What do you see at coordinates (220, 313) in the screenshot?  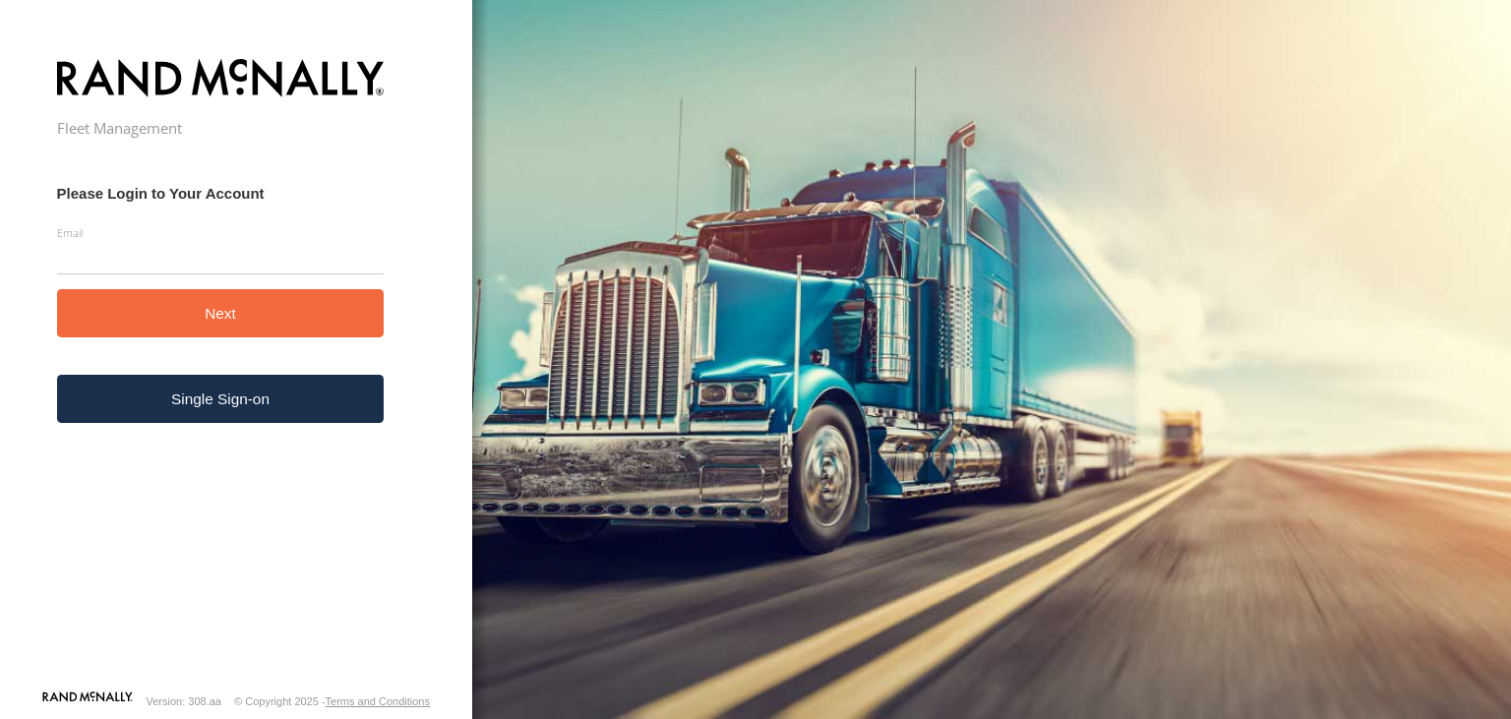 I see `button: Next` at bounding box center [220, 313].